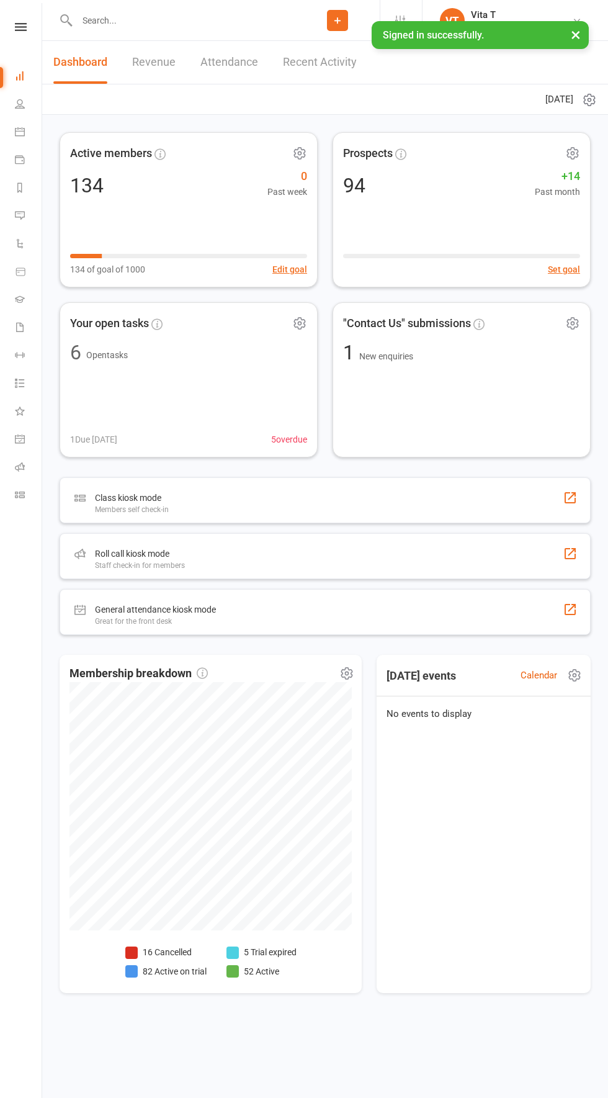  What do you see at coordinates (453, 20) in the screenshot?
I see `div: VT` at bounding box center [453, 20].